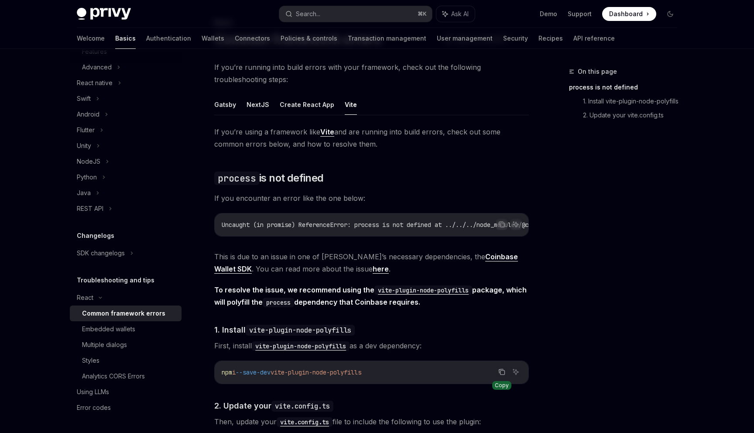 The image size is (754, 433). What do you see at coordinates (87, 177) in the screenshot?
I see `div: Python` at bounding box center [87, 177].